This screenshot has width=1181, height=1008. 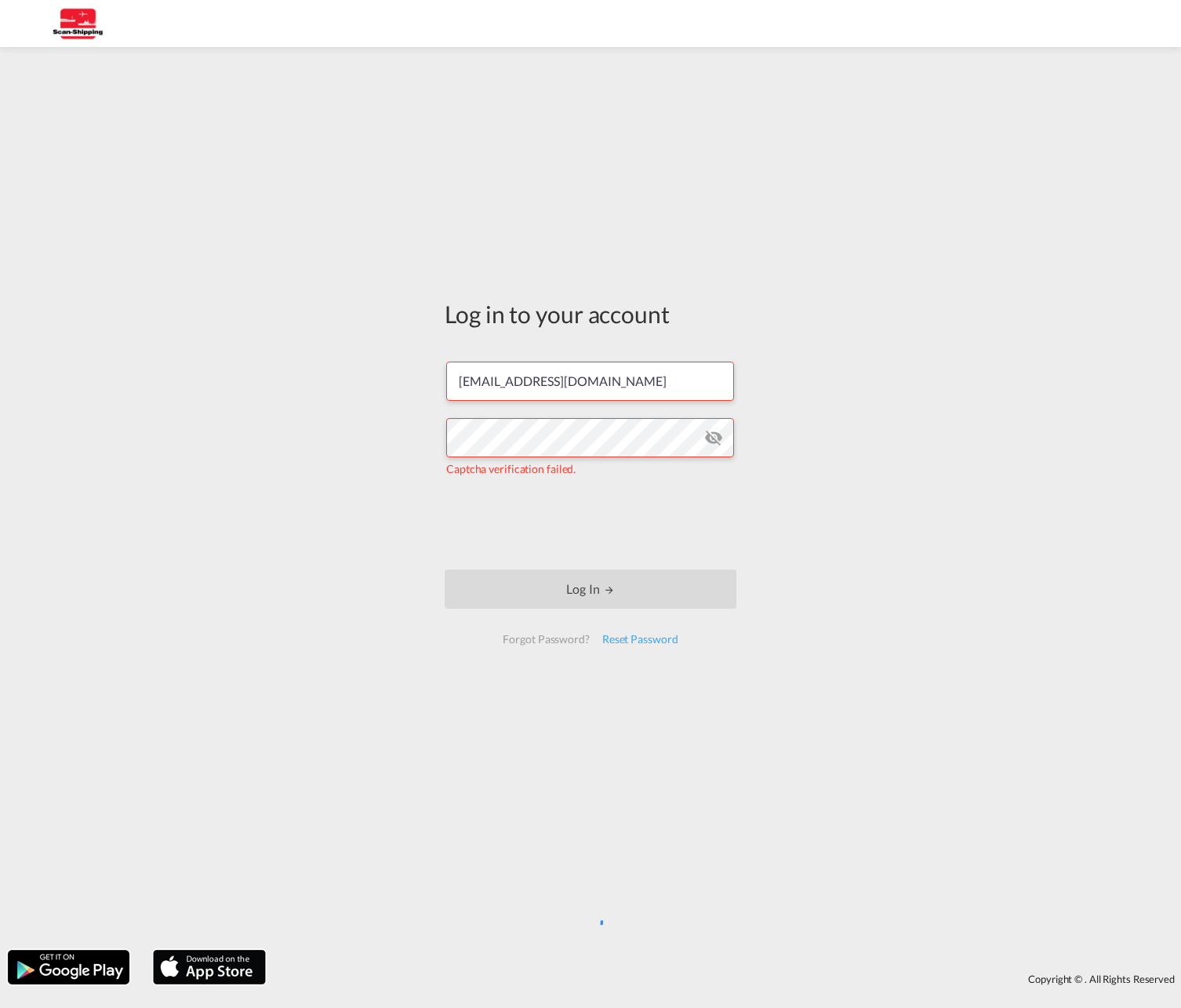 What do you see at coordinates (546, 640) in the screenshot?
I see `div: Forgot Password?` at bounding box center [546, 640].